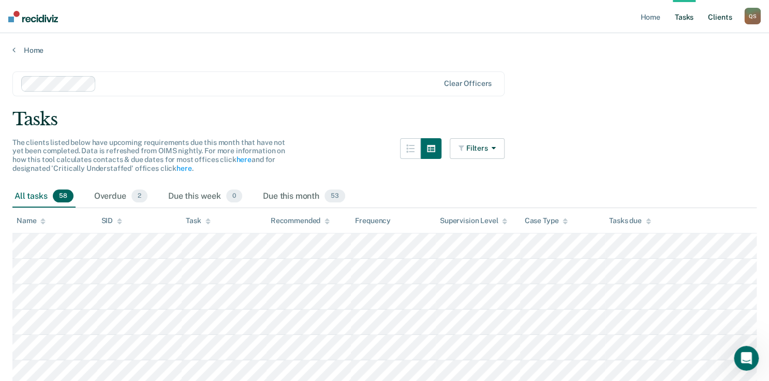 This screenshot has width=769, height=381. I want to click on div: Clear officers, so click(468, 83).